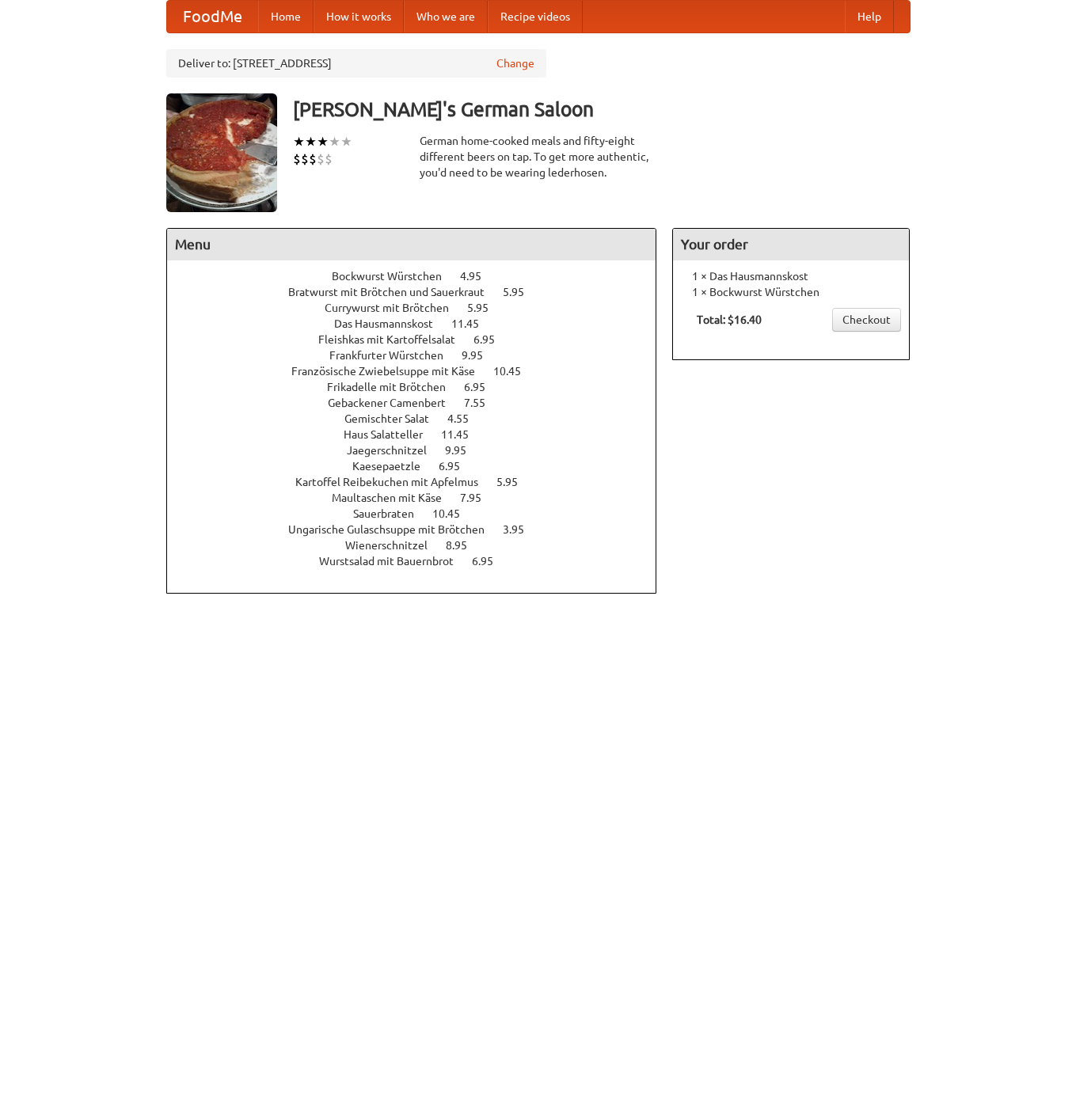 The width and height of the screenshot is (1076, 1120). What do you see at coordinates (395, 403) in the screenshot?
I see `span: Gebackener Camenbert` at bounding box center [395, 403].